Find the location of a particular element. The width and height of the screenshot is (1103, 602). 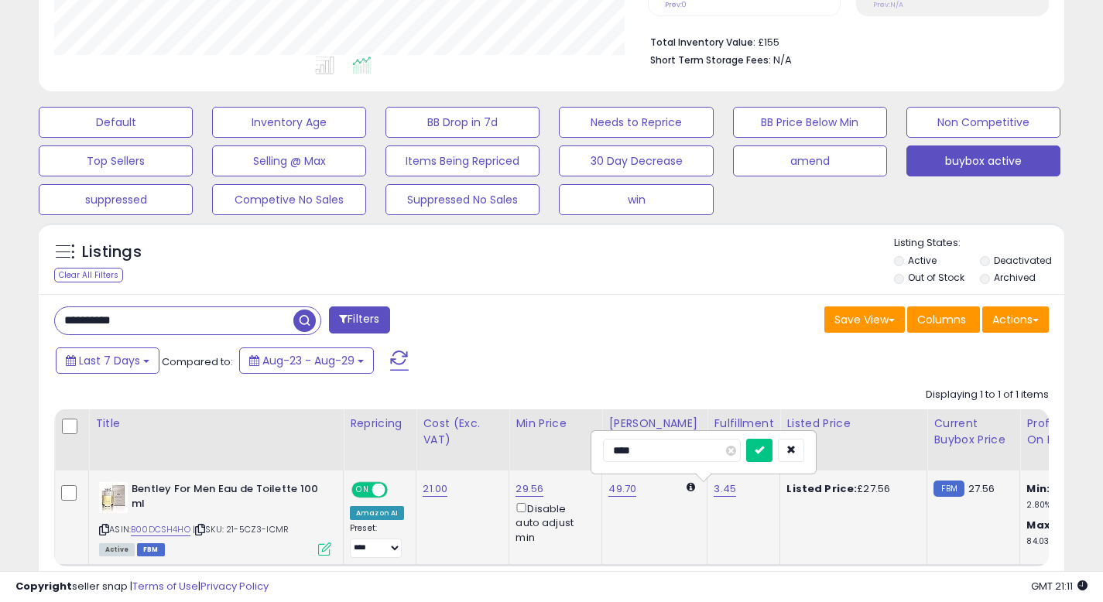

button: Aug-23 - Aug-29 is located at coordinates (306, 361).